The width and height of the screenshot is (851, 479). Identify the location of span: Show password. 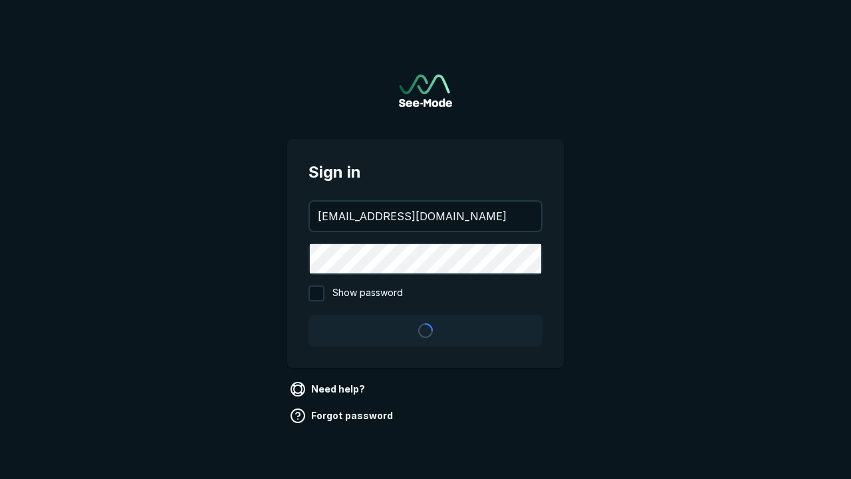
(368, 293).